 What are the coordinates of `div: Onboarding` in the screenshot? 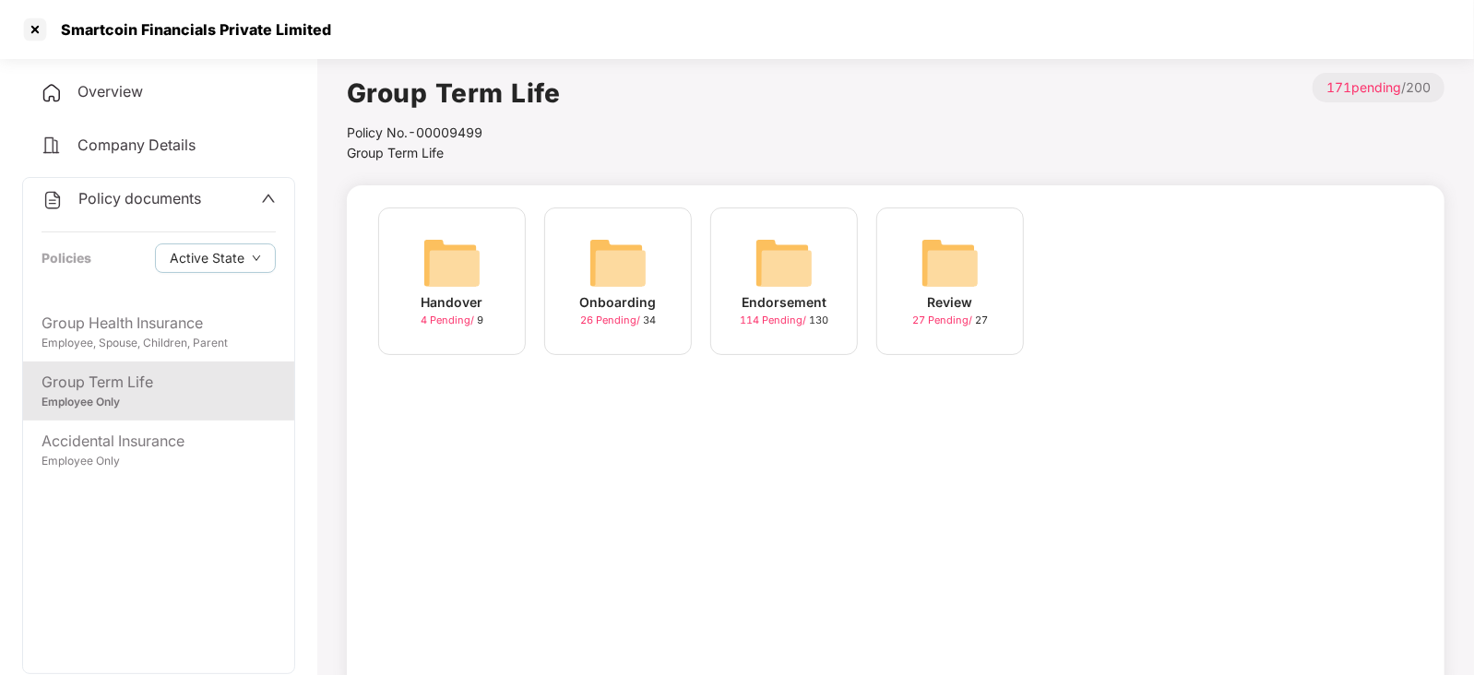 It's located at (618, 303).